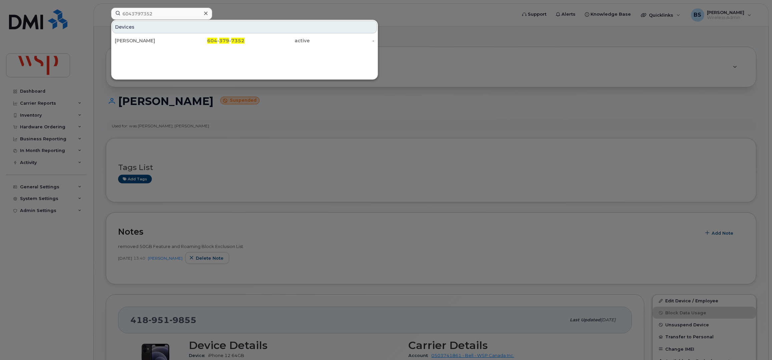 This screenshot has height=360, width=772. Describe the element at coordinates (277, 41) in the screenshot. I see `div: active` at that location.